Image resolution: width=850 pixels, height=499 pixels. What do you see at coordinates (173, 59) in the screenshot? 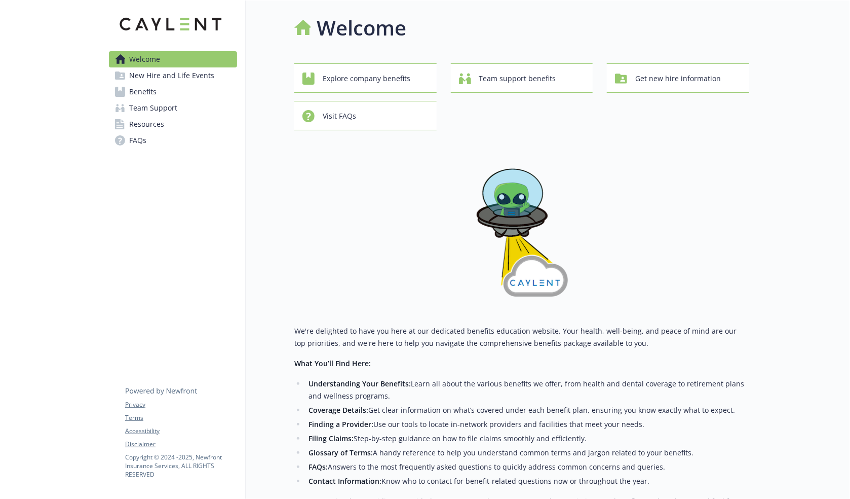
I see `a: Welcome` at bounding box center [173, 59].